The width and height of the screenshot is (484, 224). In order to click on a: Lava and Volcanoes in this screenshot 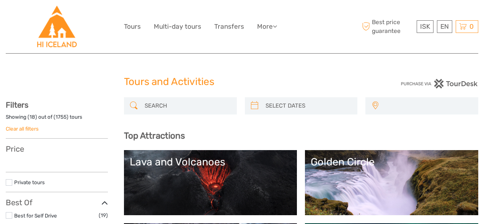, I will do `click(211, 183)`.